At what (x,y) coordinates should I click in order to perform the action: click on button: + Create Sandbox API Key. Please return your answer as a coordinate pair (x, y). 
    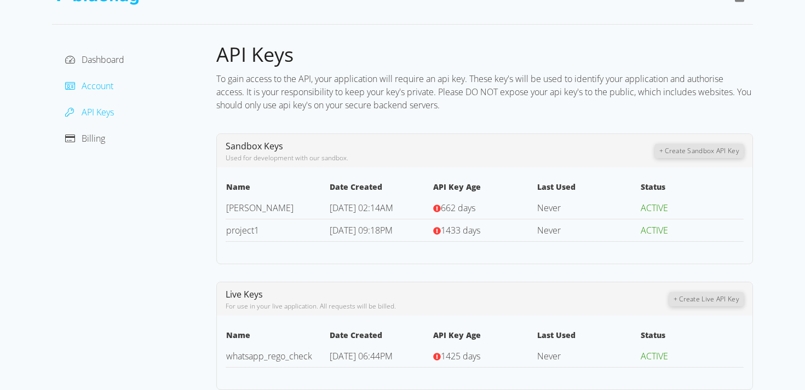
    Looking at the image, I should click on (699, 151).